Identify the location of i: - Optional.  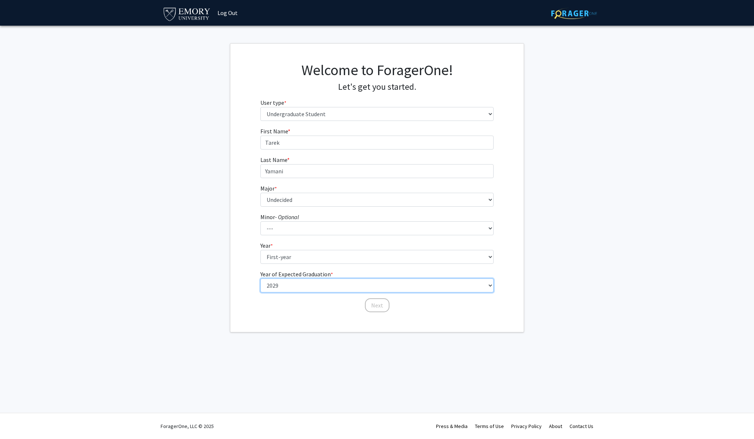
(287, 217).